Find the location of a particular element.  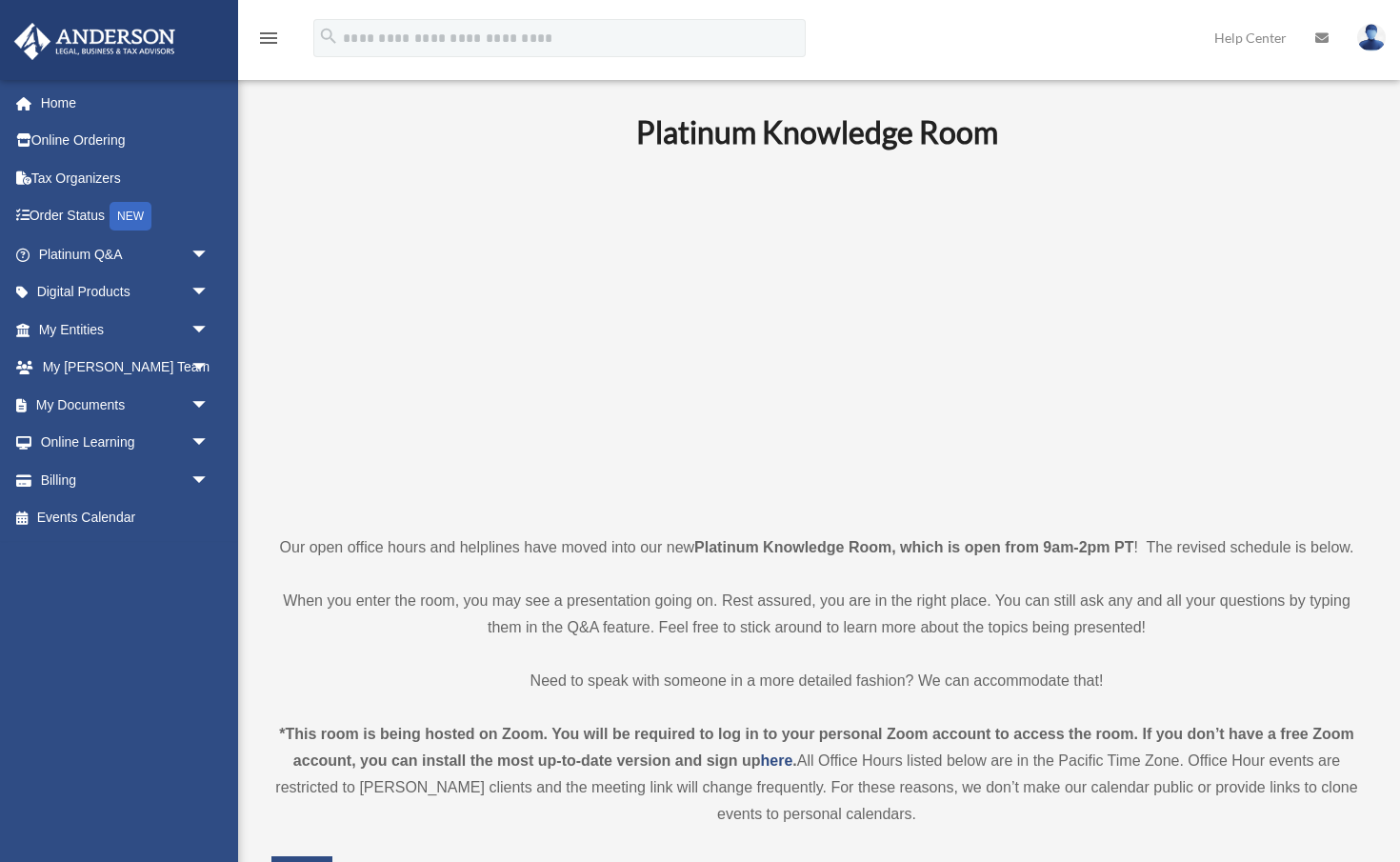

a: My Entitiesarrow_drop_down is located at coordinates (126, 329).